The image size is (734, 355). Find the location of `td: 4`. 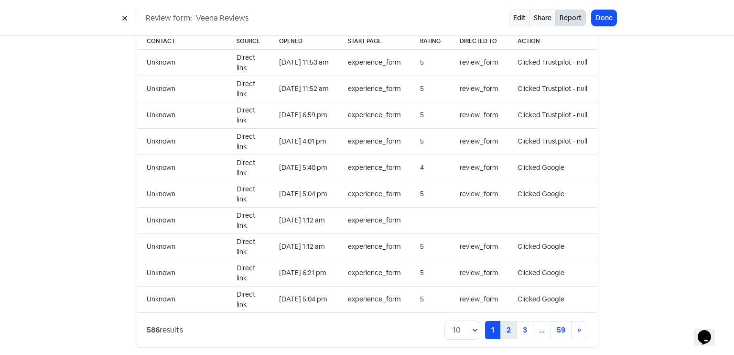

td: 4 is located at coordinates (430, 167).